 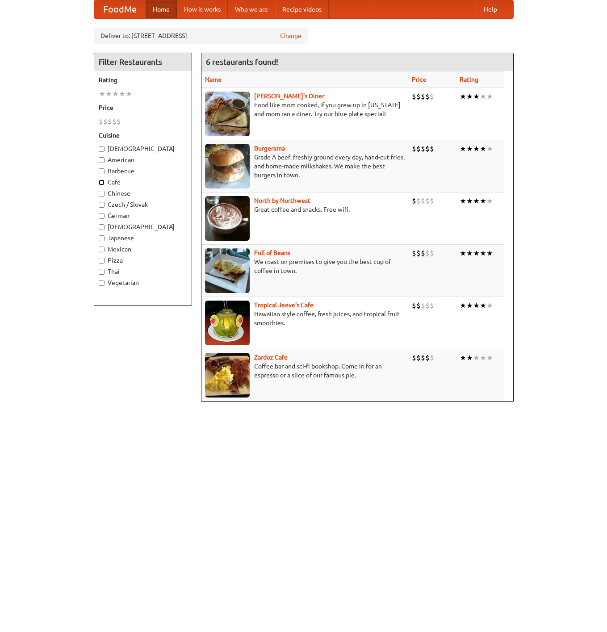 I want to click on h5: Rating, so click(x=143, y=80).